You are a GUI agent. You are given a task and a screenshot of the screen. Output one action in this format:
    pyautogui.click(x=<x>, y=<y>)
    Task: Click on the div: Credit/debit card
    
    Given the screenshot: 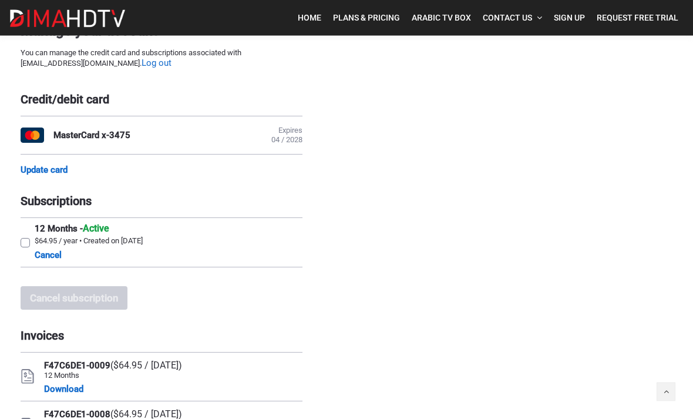 What is the action you would take?
    pyautogui.click(x=161, y=100)
    